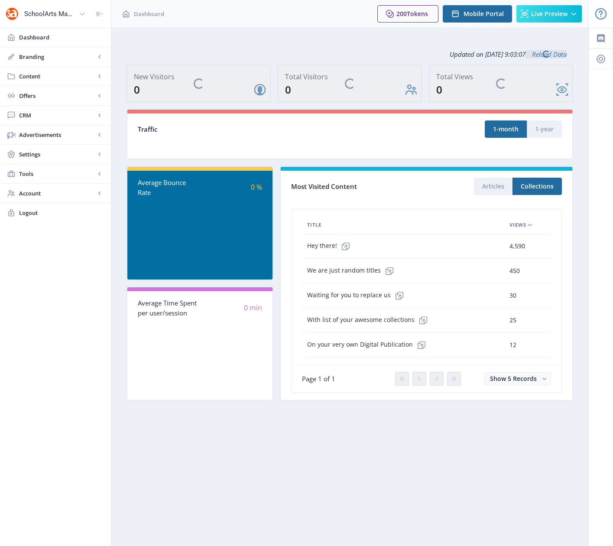  What do you see at coordinates (370, 320) in the screenshot?
I see `span: With list of your awesome collections` at bounding box center [370, 320].